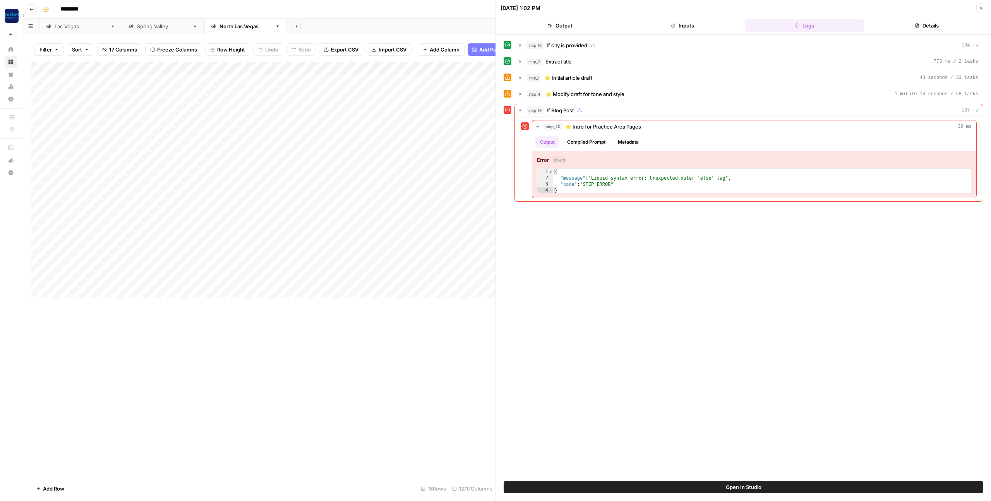 This screenshot has height=501, width=991. Describe the element at coordinates (389, 50) in the screenshot. I see `button: Import CSV` at that location.